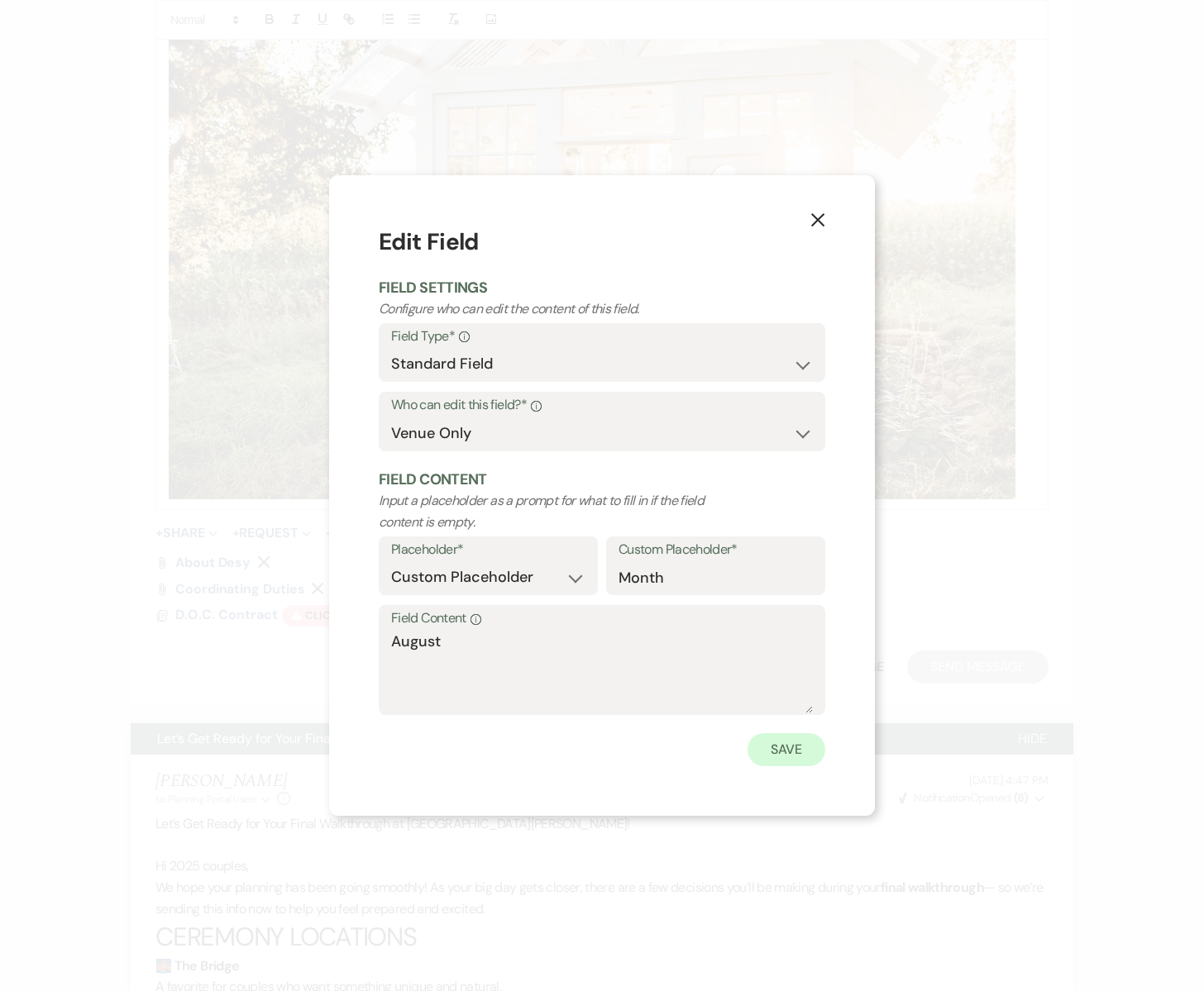 Image resolution: width=1204 pixels, height=991 pixels. What do you see at coordinates (602, 242) in the screenshot?
I see `h1: Edit Field` at bounding box center [602, 242].